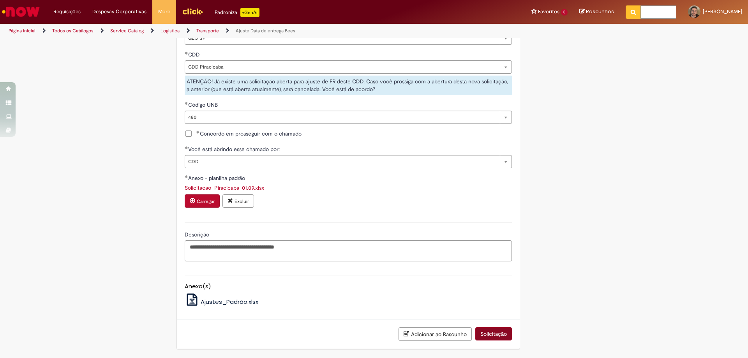  I want to click on div: ATENÇÃO! Já existe uma solicitação aberta para ajuste de FR deste CDD. Caso você prossiga com a a..., so click(349, 85).